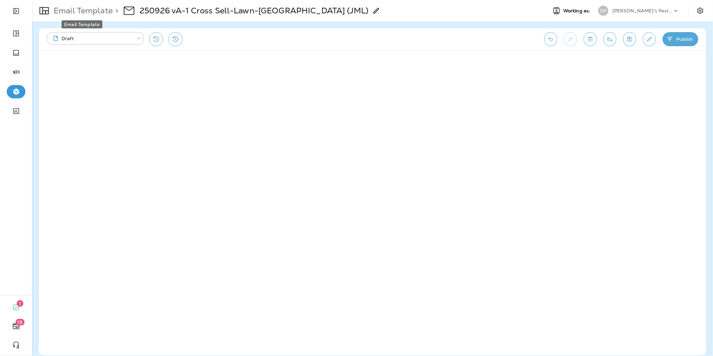 The image size is (713, 356). What do you see at coordinates (604, 11) in the screenshot?
I see `div: DP` at bounding box center [604, 11].